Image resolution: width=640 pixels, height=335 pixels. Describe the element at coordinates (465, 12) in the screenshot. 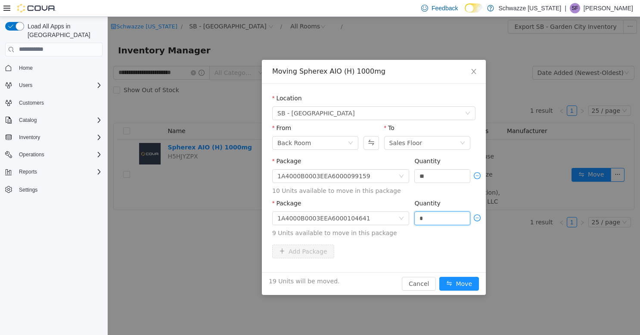

I see `span: Dark Mode` at that location.